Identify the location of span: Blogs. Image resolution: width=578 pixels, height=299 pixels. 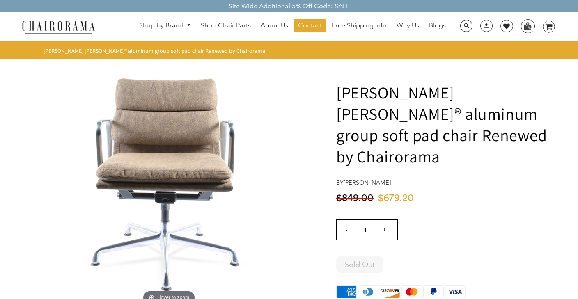
(437, 25).